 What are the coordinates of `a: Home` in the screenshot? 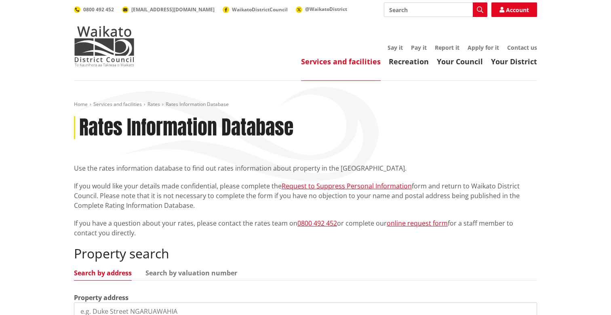 It's located at (81, 104).